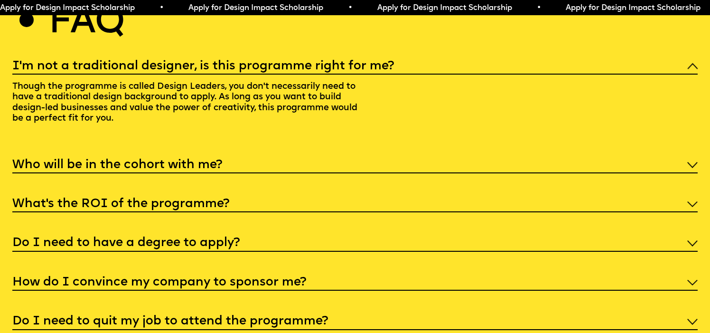 This screenshot has height=333, width=710. I want to click on h5: What’s the ROI of the programme?, so click(121, 204).